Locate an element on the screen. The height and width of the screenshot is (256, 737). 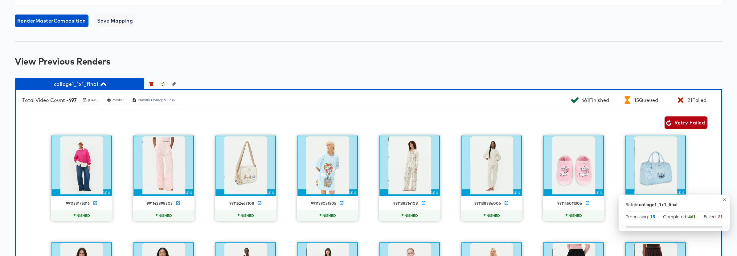
button: Save Mapping is located at coordinates (115, 21).